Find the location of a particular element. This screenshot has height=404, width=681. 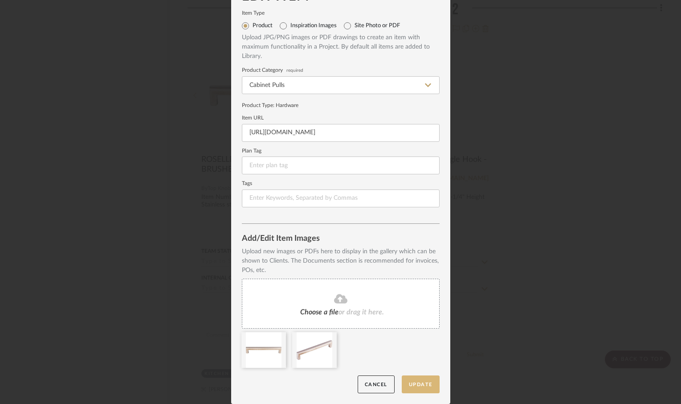

button: Cancel is located at coordinates (376, 384).